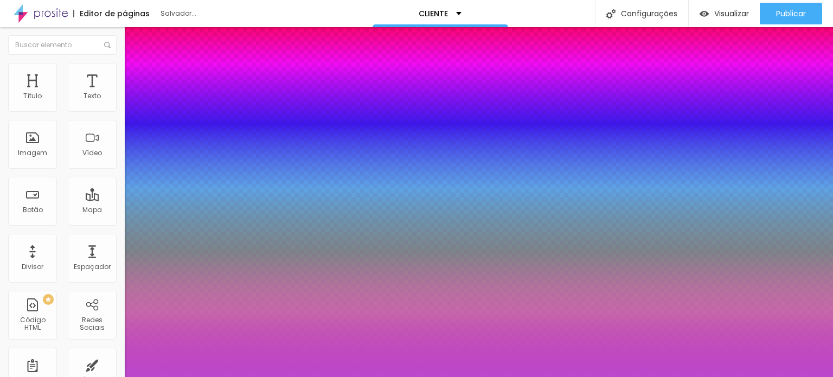  I want to click on button: Publicar, so click(791, 14).